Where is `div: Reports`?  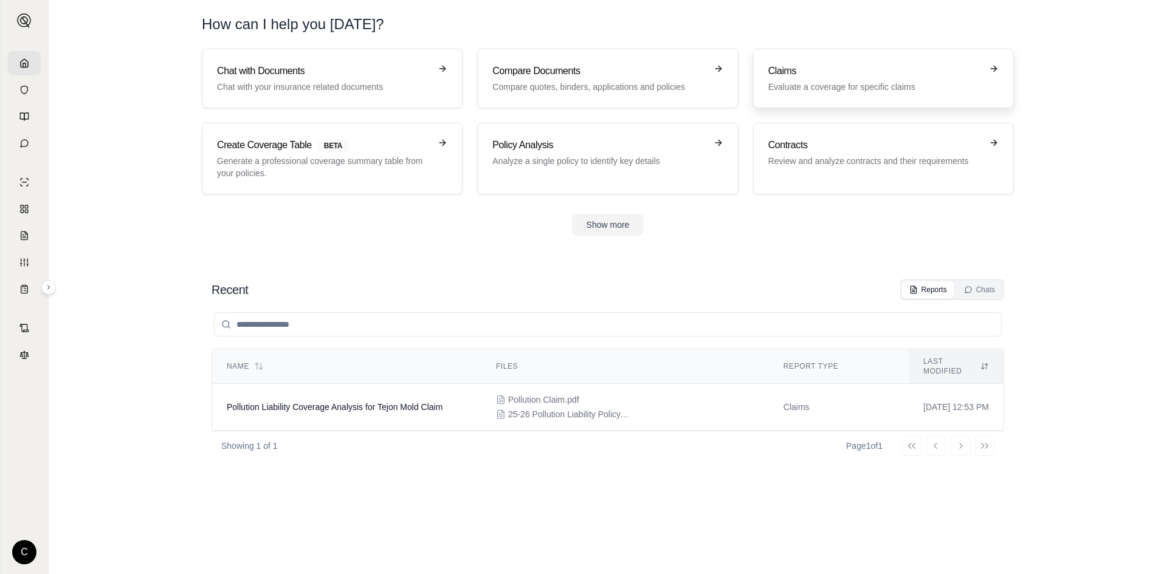
div: Reports is located at coordinates (928, 290).